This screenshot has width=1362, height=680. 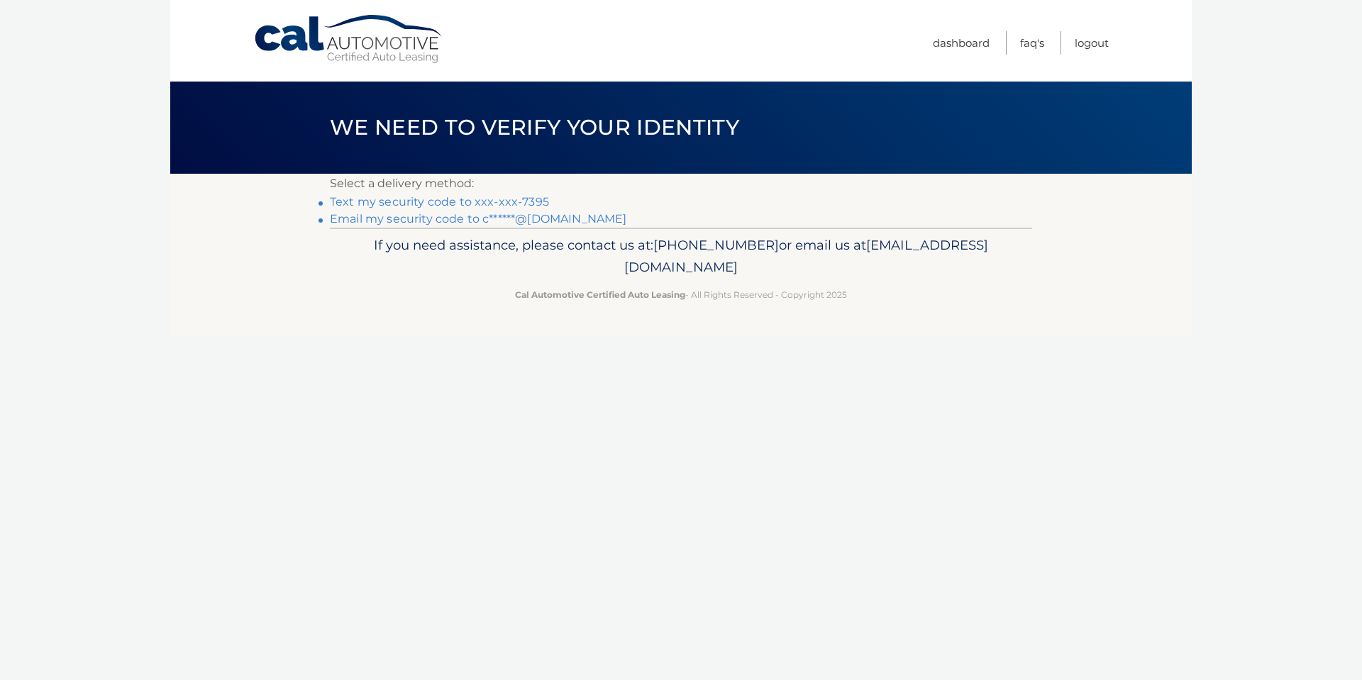 I want to click on a: Cal Automotive, so click(x=349, y=39).